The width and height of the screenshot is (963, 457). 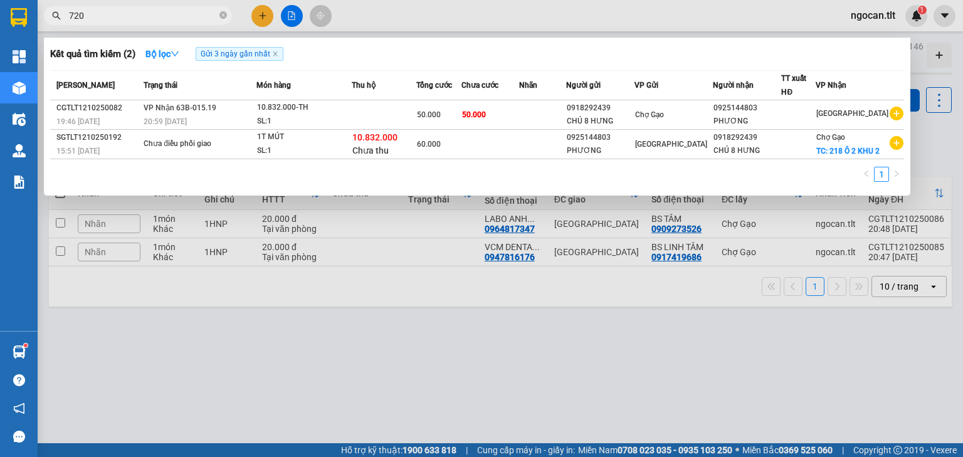 What do you see at coordinates (831, 85) in the screenshot?
I see `span: VP Nhận` at bounding box center [831, 85].